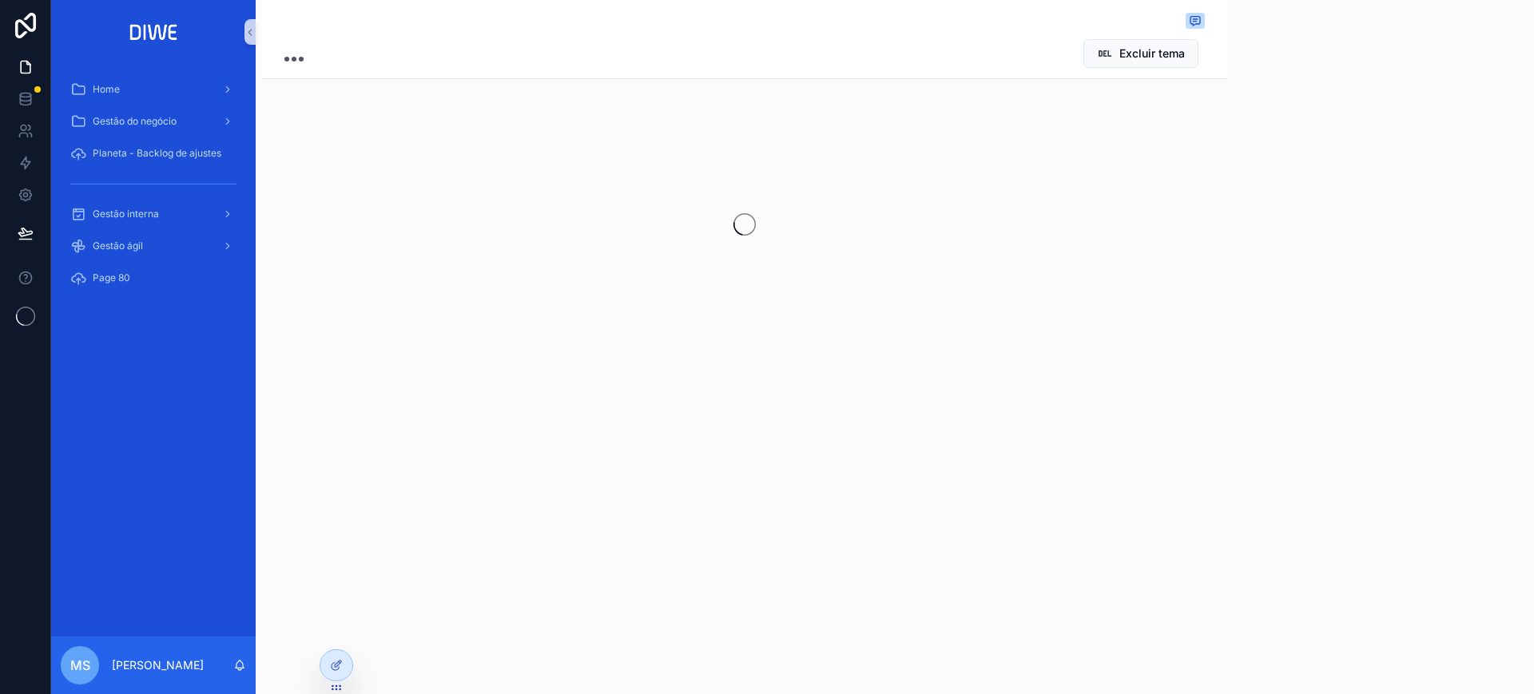 The image size is (1534, 694). I want to click on a: Planeta - Backlog de ajustes, so click(153, 153).